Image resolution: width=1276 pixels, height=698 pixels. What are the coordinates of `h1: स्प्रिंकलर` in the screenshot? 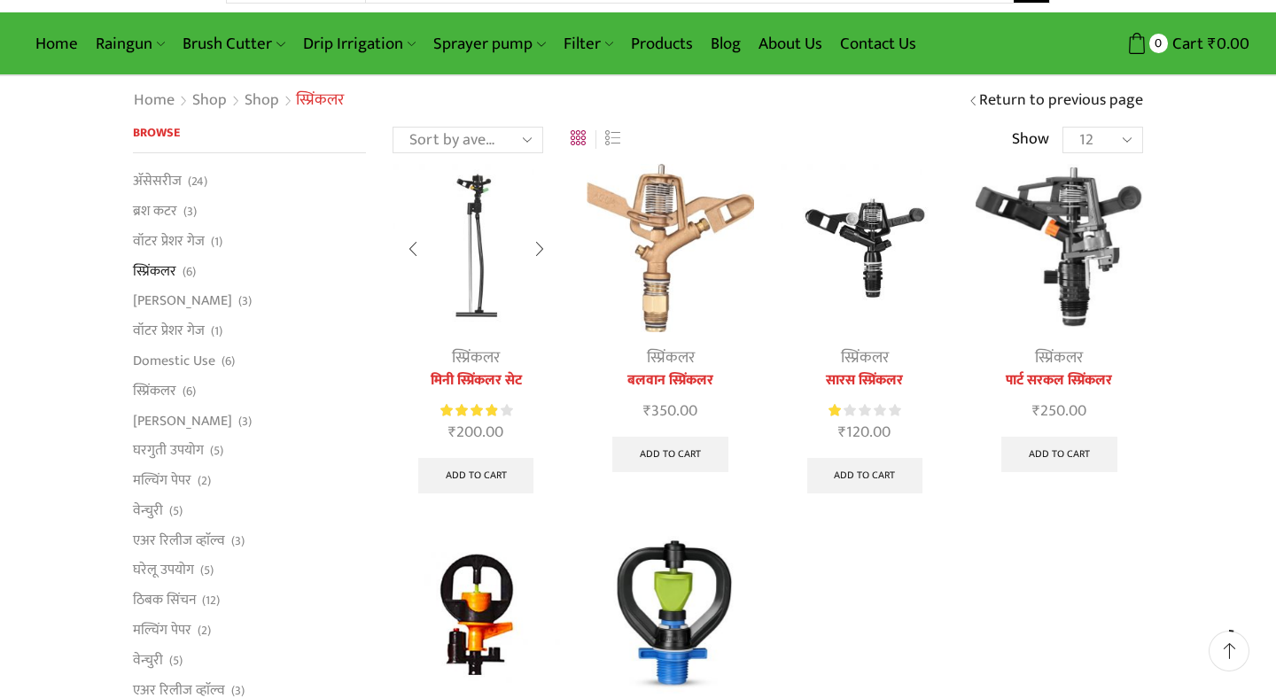 It's located at (320, 101).